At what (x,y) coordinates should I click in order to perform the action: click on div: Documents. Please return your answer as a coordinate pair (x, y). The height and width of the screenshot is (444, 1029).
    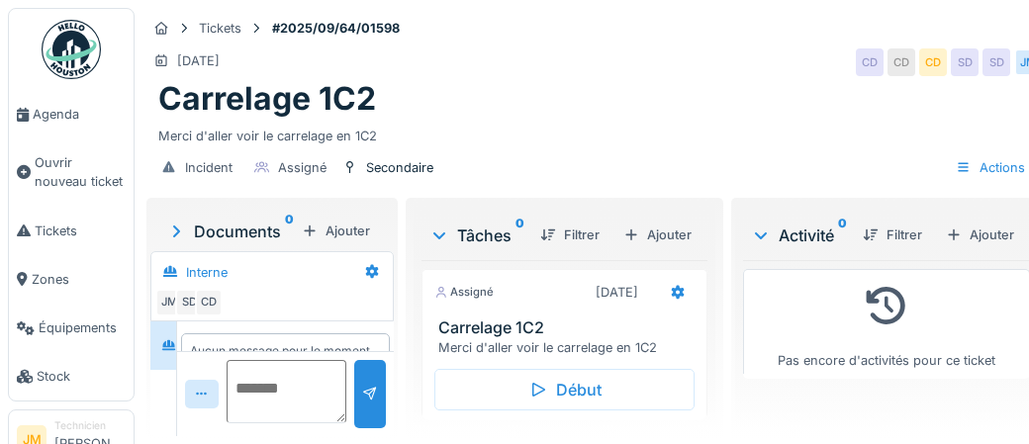
    Looking at the image, I should click on (230, 232).